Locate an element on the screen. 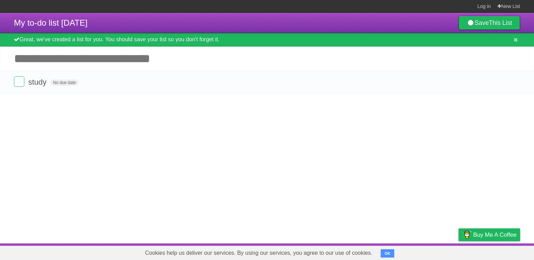  button: OK is located at coordinates (387, 254).